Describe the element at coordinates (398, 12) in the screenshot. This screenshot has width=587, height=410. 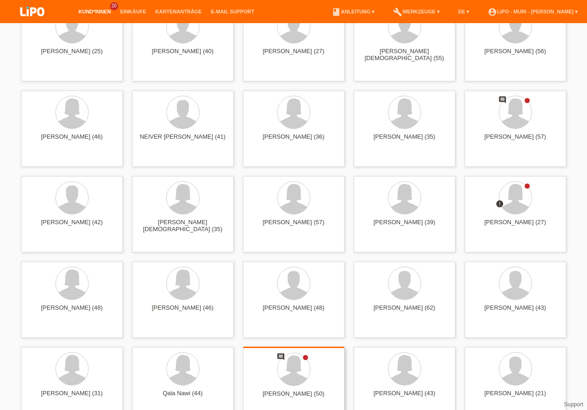
I see `i: build` at that location.